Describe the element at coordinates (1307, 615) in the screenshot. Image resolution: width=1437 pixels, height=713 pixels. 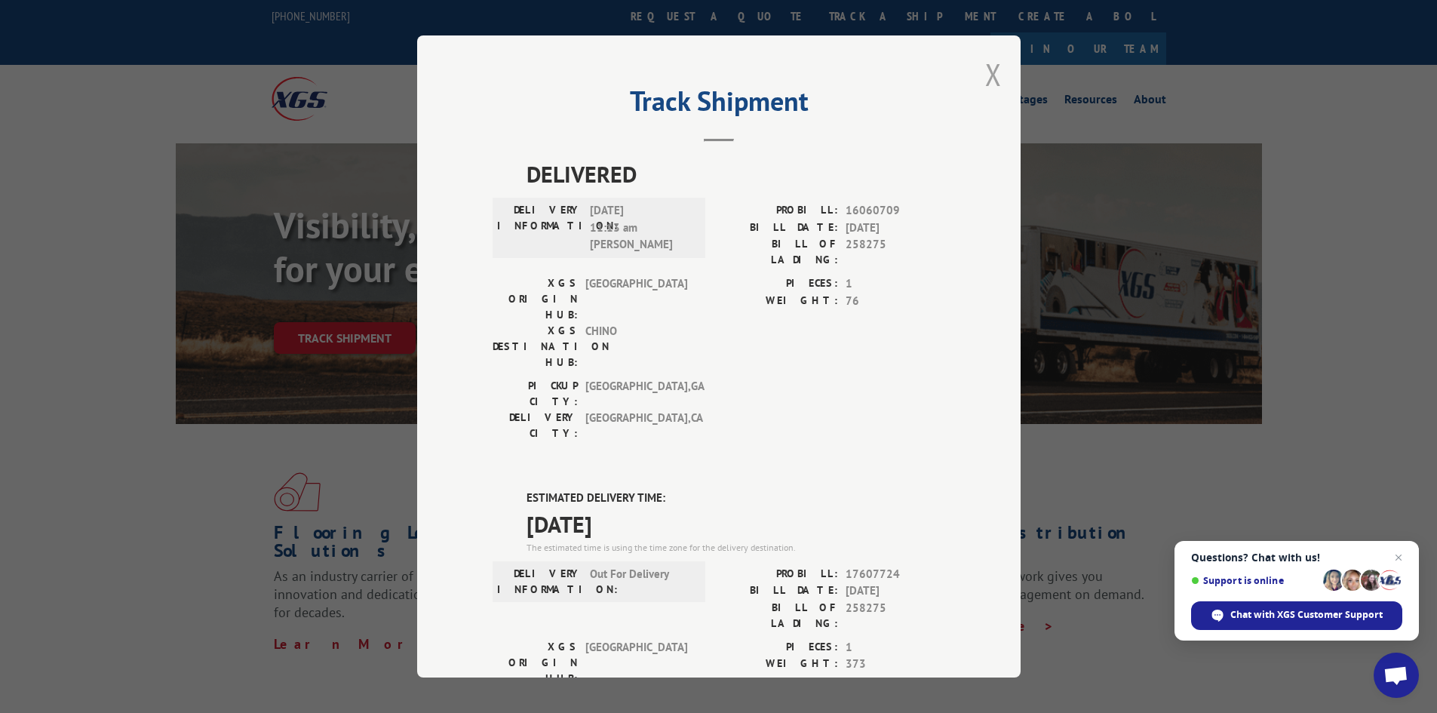
I see `span: Chat with XGS Customer Support` at that location.